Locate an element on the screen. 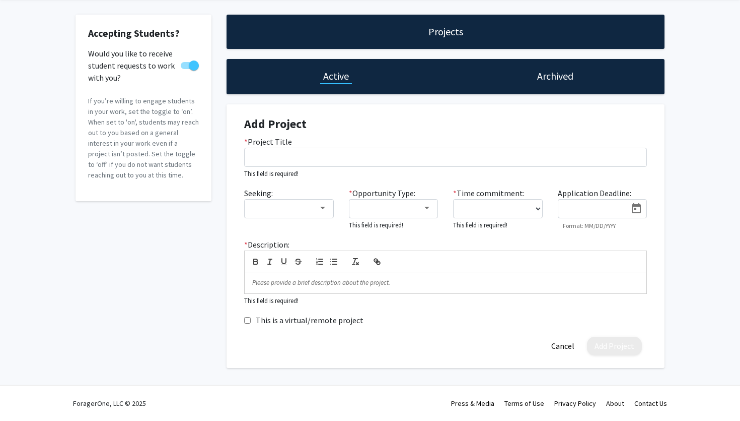 This screenshot has height=421, width=740. label: Description: is located at coordinates (267, 244).